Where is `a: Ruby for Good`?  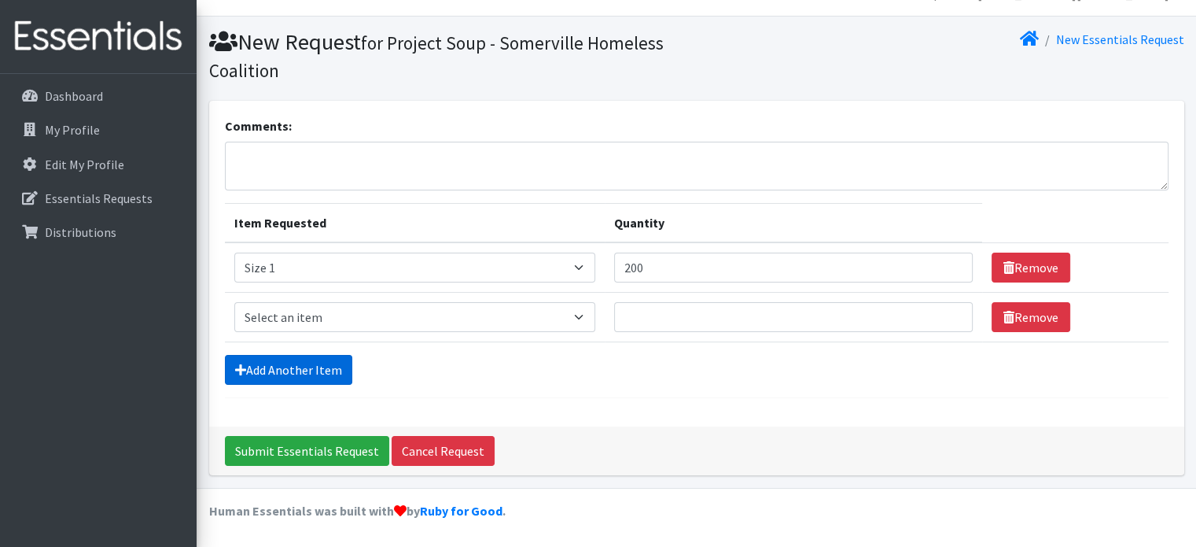 a: Ruby for Good is located at coordinates (461, 510).